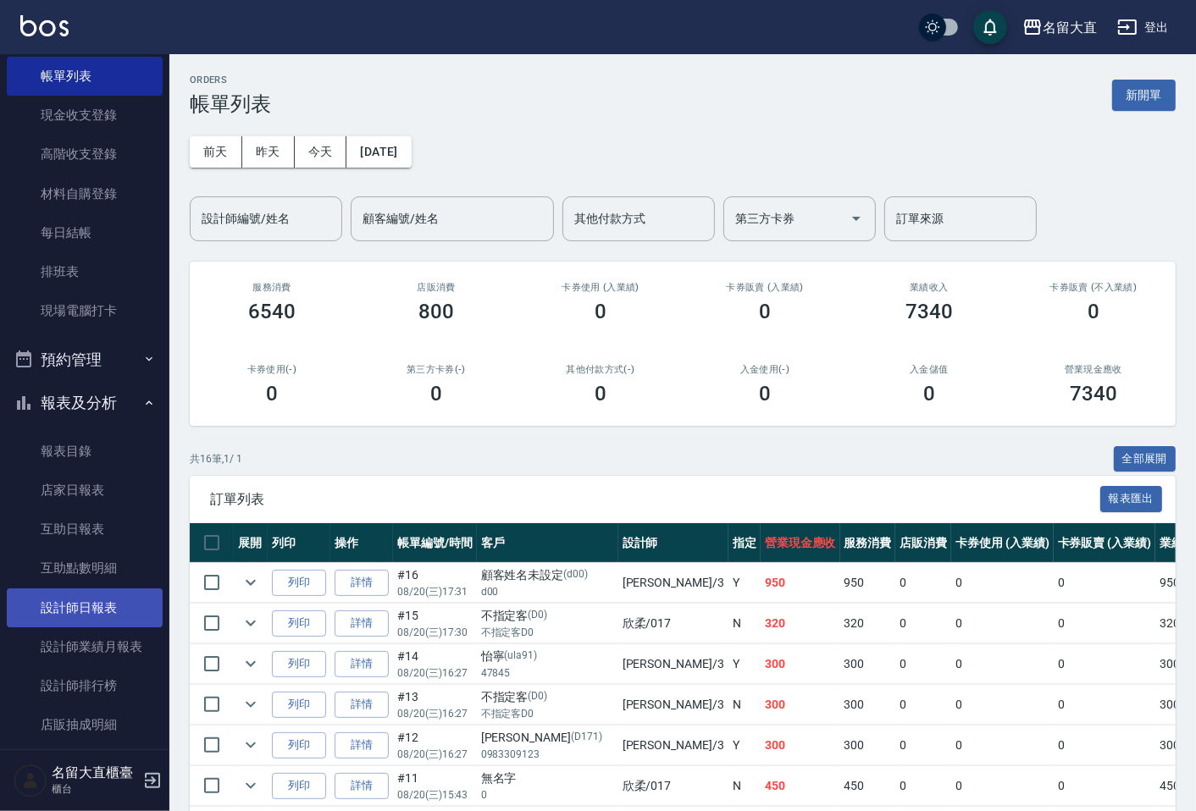 The width and height of the screenshot is (1196, 811). Describe the element at coordinates (673, 786) in the screenshot. I see `td: 欣柔 /017` at that location.